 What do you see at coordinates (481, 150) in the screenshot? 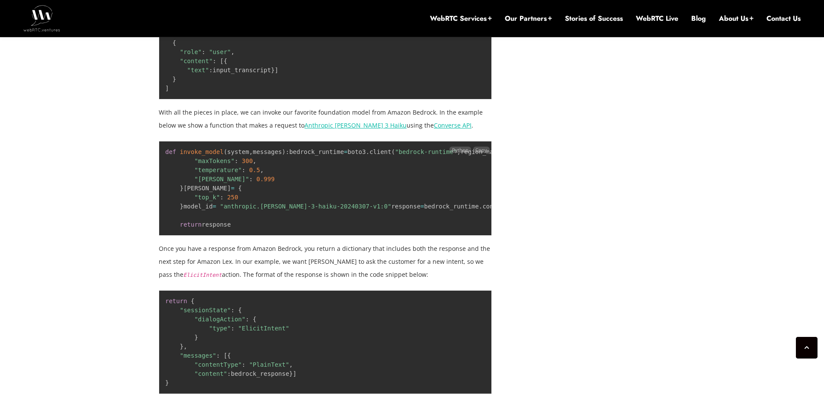
I see `button: Copy` at bounding box center [481, 150].